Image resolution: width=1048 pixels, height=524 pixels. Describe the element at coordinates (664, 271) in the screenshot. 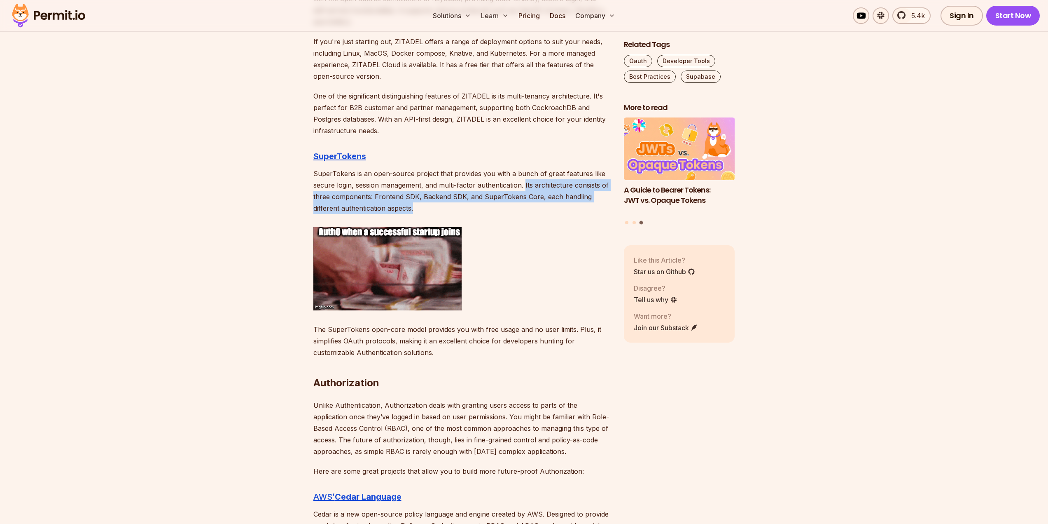

I see `a: Star us on Github` at that location.